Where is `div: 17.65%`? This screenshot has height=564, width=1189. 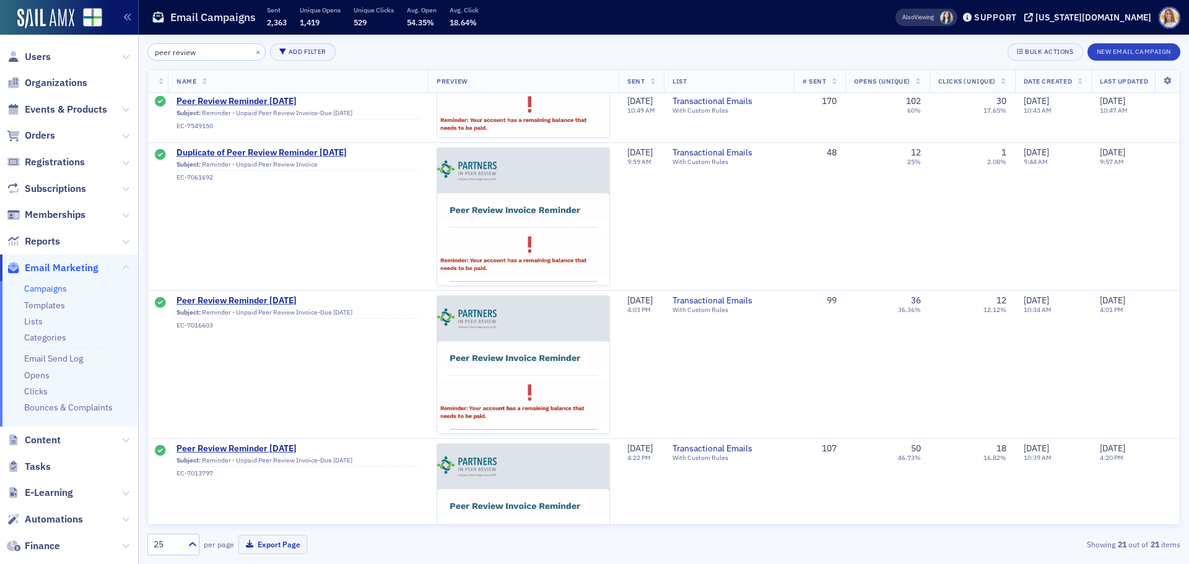
div: 17.65% is located at coordinates (995, 111).